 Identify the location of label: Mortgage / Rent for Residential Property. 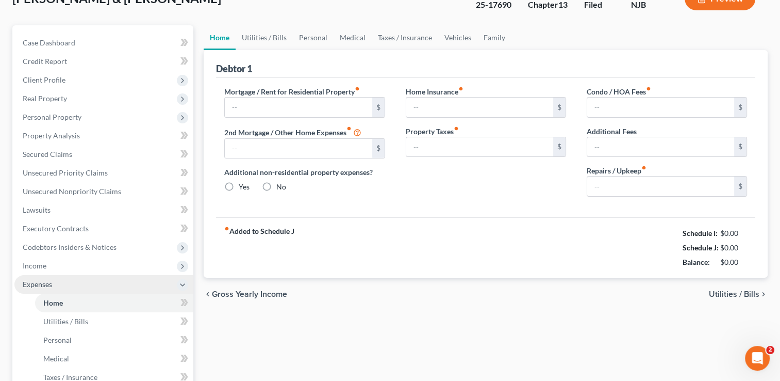
(292, 91).